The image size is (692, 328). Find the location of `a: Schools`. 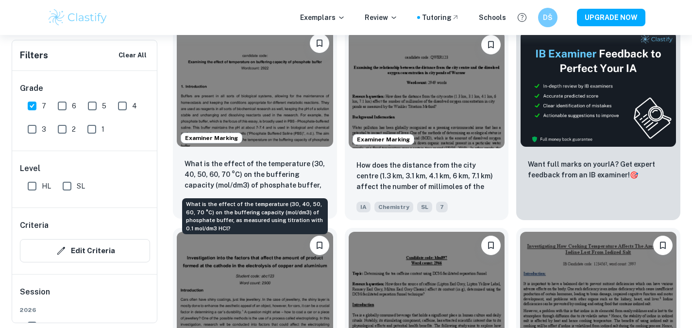

a: Schools is located at coordinates (492, 17).